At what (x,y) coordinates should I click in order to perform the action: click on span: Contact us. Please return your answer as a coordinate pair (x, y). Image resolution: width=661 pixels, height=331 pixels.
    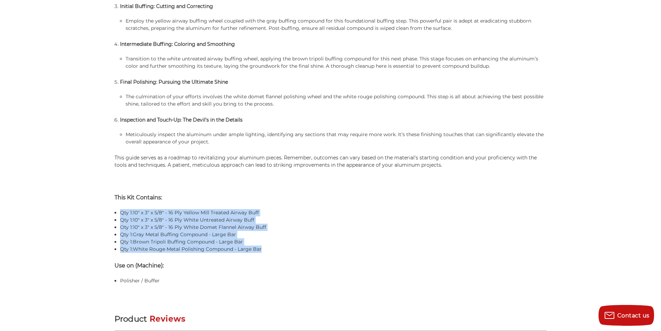
    Looking at the image, I should click on (633, 315).